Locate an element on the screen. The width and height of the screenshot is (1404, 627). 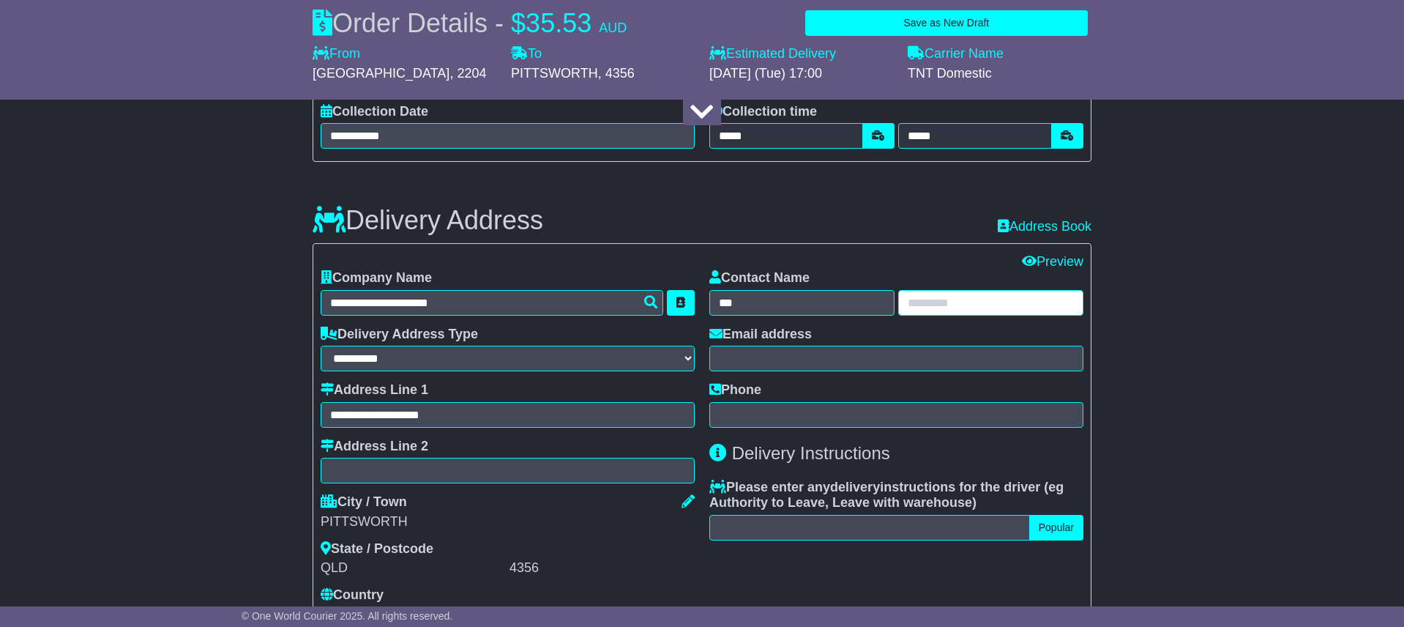
label: Phone is located at coordinates (735, 390).